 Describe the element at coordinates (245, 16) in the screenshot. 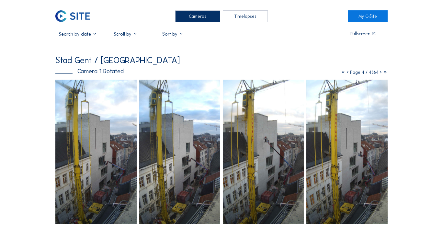

I see `div: Timelapses` at that location.